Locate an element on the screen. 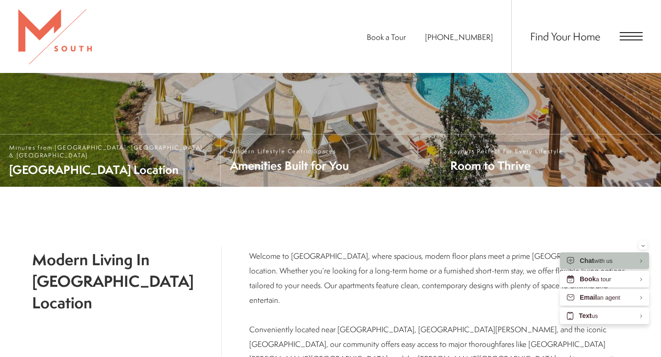  a: Call Us at 813-570-8014 is located at coordinates (459, 37).